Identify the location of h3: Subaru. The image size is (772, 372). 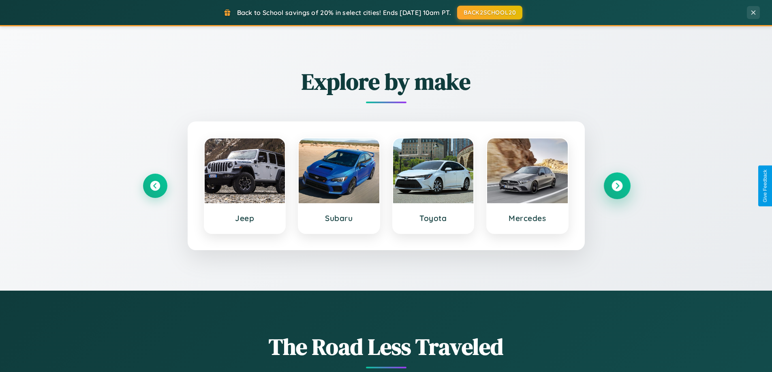
(339, 218).